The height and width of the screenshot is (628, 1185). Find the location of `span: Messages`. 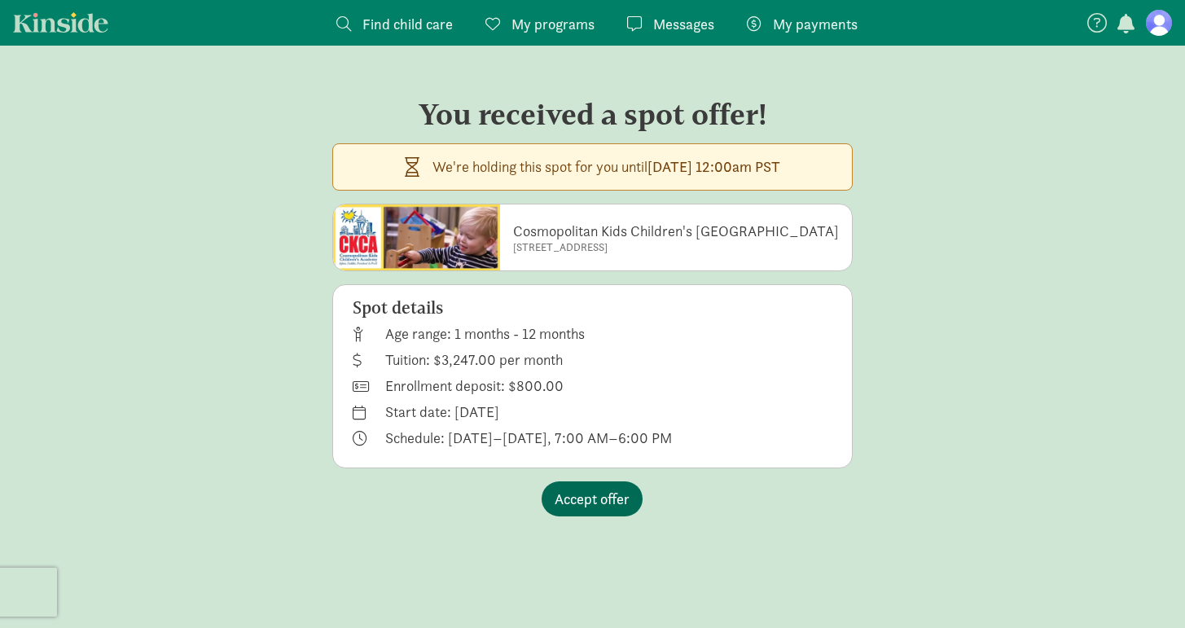

span: Messages is located at coordinates (684, 24).